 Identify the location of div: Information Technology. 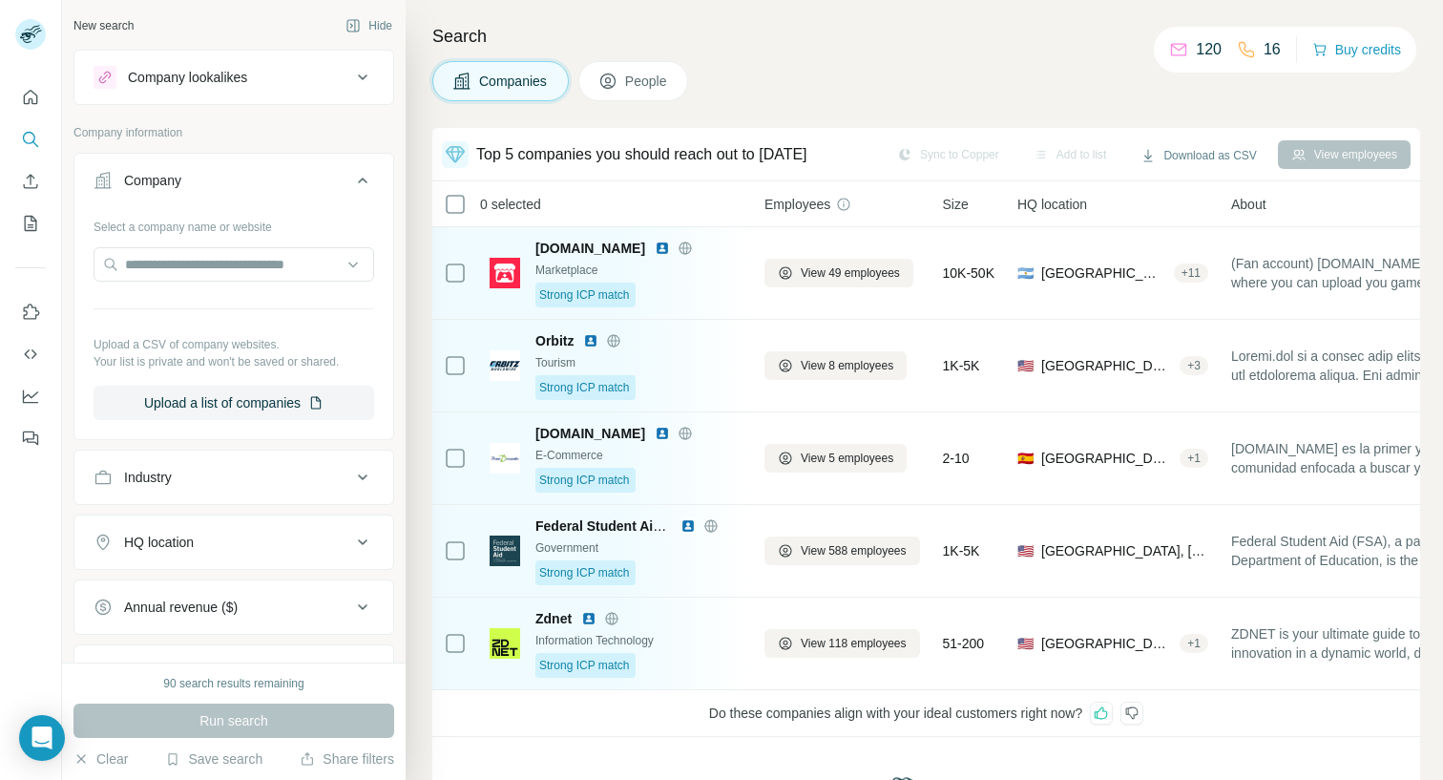
(638, 640).